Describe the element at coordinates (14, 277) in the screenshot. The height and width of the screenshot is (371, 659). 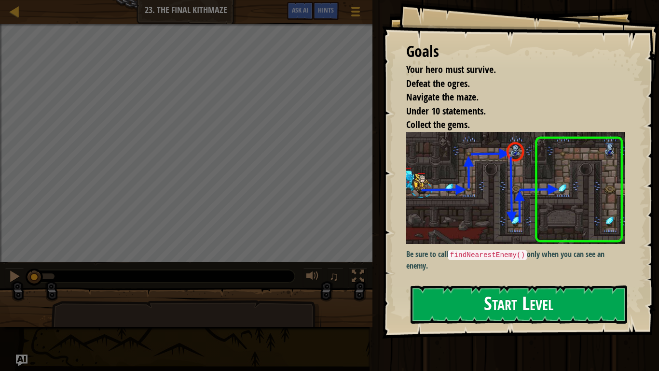
I see `button: Ctrl + P: Pause` at that location.